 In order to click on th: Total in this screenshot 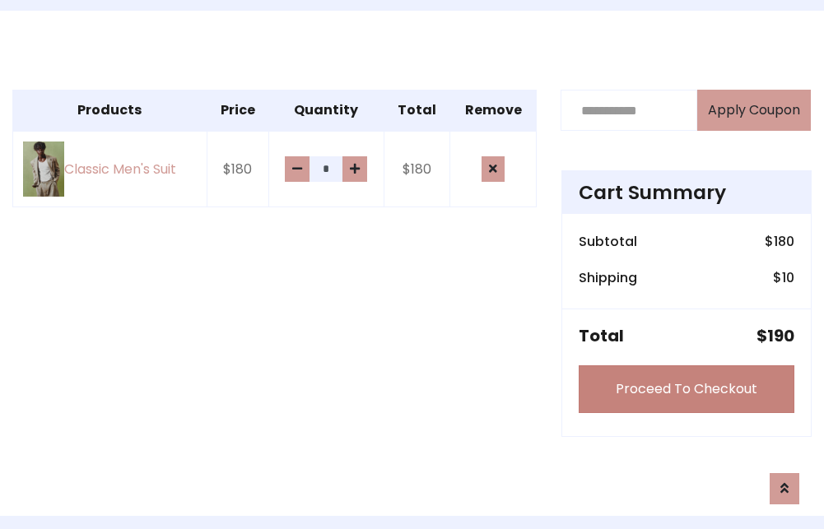, I will do `click(416, 111)`.